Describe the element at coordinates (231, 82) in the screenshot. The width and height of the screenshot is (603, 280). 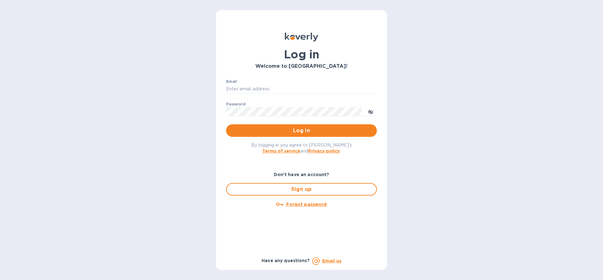
I see `label: Email` at that location.